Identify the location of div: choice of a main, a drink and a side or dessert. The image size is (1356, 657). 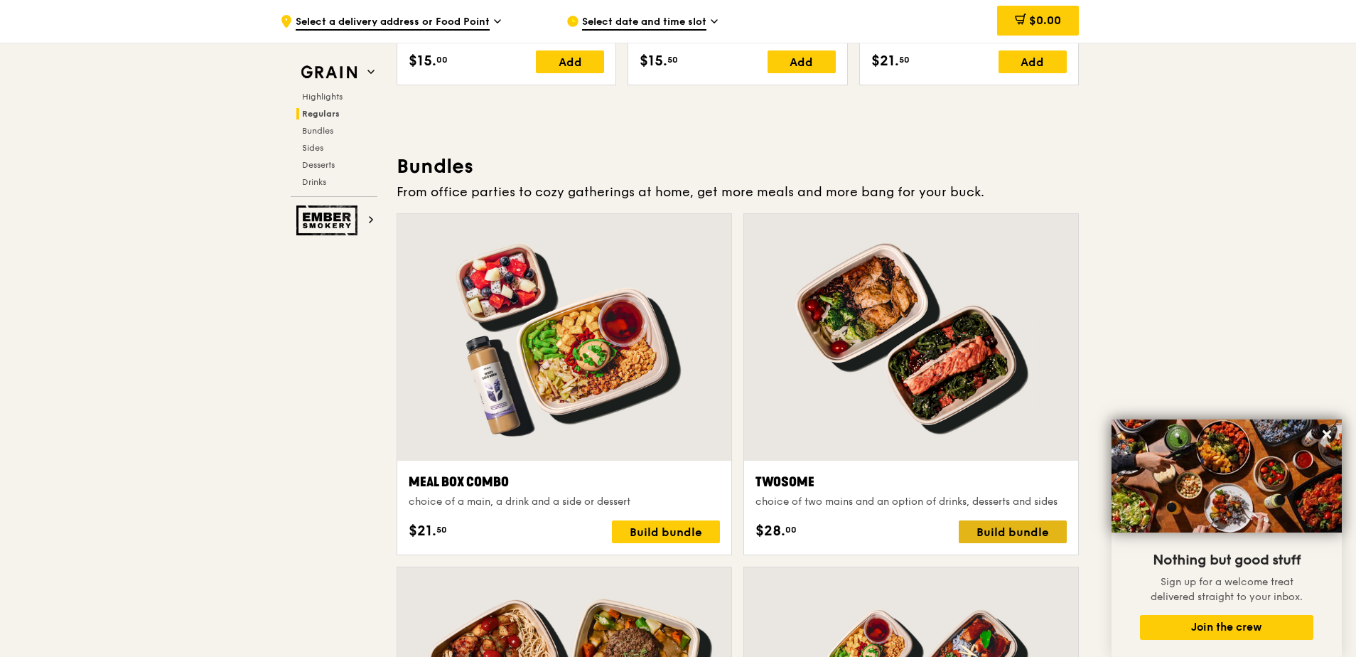
(564, 502).